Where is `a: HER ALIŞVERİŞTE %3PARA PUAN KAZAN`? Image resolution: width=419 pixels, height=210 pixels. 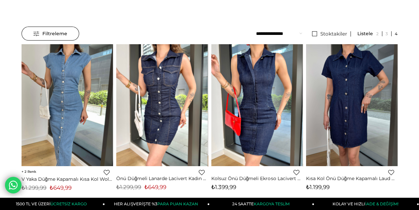
a: HER ALIŞVERİŞTE %3PARA PUAN KAZAN is located at coordinates (157, 203).